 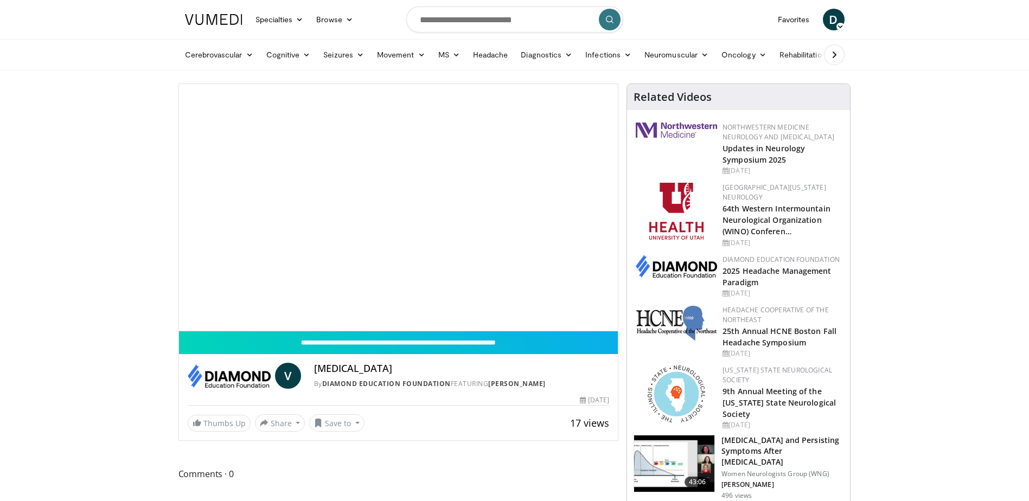 What do you see at coordinates (219, 55) in the screenshot?
I see `a: Cerebrovascular` at bounding box center [219, 55].